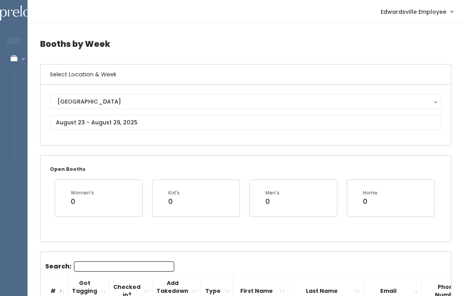 This screenshot has width=464, height=296. What do you see at coordinates (124, 266) in the screenshot?
I see `input: Search:` at bounding box center [124, 266].